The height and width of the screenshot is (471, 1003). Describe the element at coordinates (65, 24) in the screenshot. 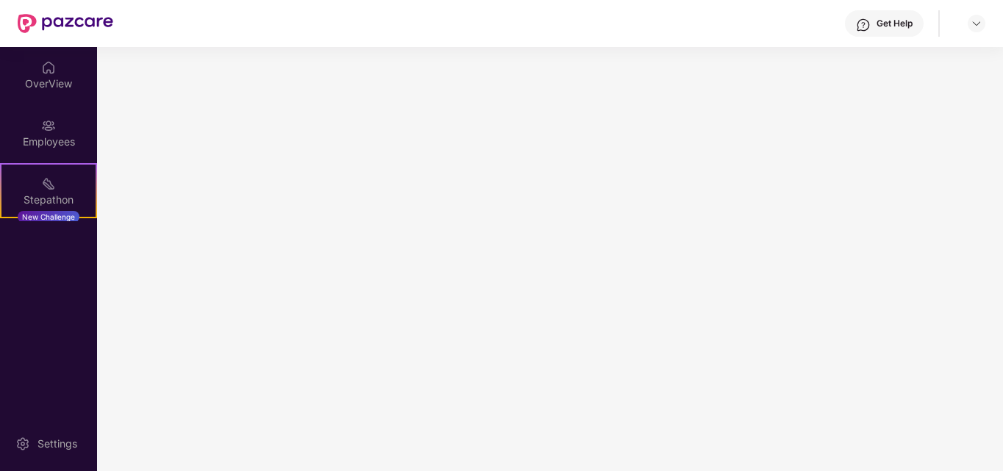

I see `img: New Pazcare Logo` at that location.